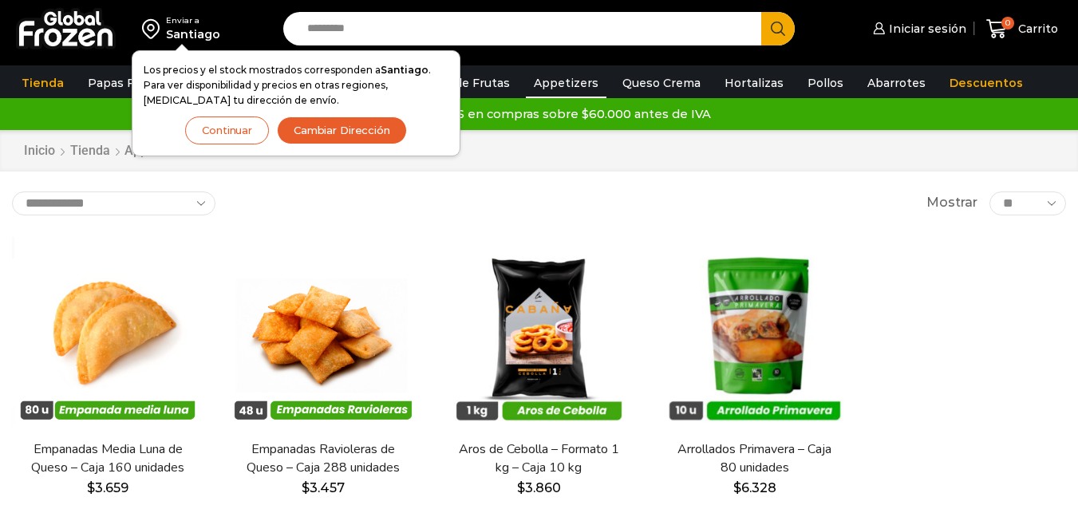 The image size is (1078, 505). What do you see at coordinates (124, 83) in the screenshot?
I see `a: Papas Fritas` at bounding box center [124, 83].